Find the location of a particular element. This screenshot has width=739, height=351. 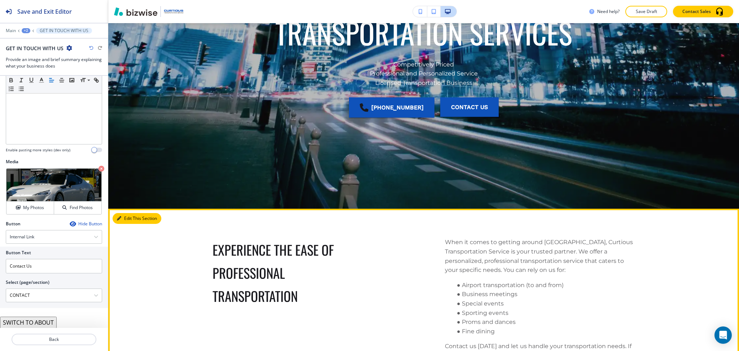

p: Contact Sales is located at coordinates (696, 12).